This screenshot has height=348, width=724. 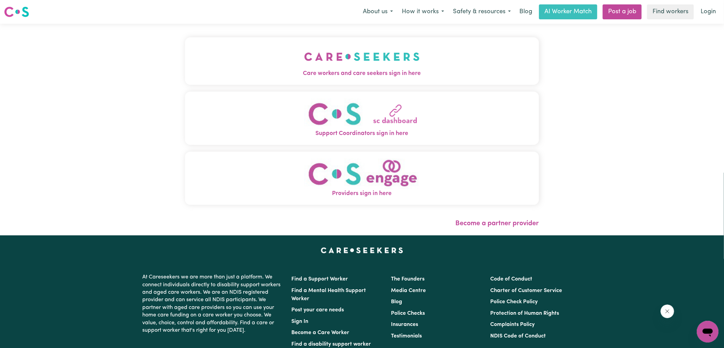 I want to click on a: The Founders, so click(x=407, y=279).